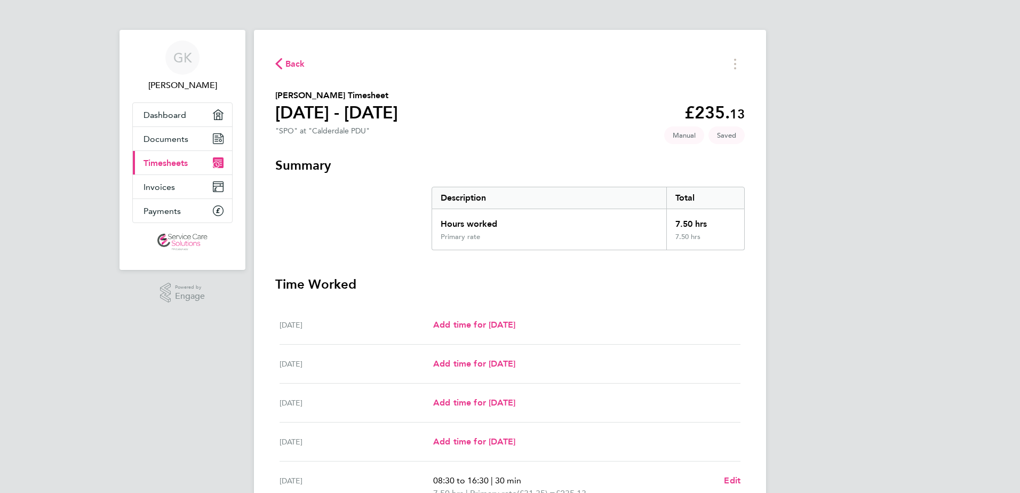  I want to click on a: Edit, so click(732, 481).